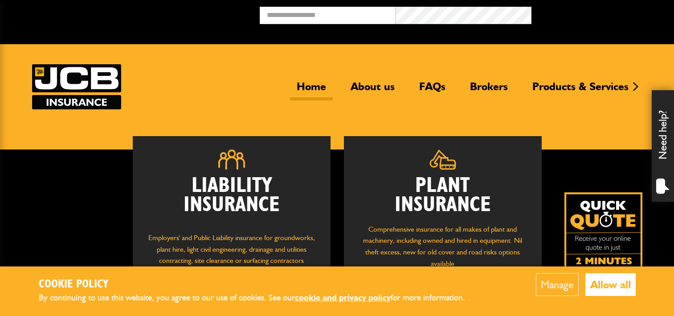 This screenshot has width=674, height=316. I want to click on a: About us, so click(373, 90).